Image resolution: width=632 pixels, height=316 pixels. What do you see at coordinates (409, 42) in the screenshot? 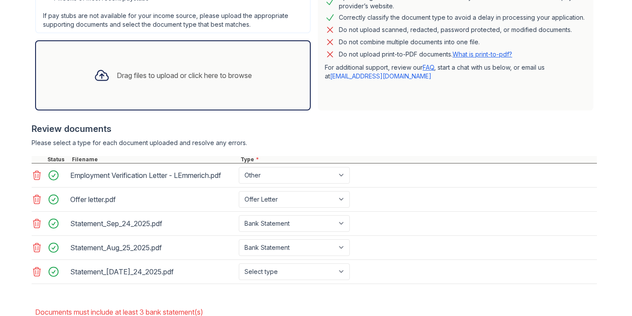
I see `div: Do not combine multiple documents into one file.` at bounding box center [409, 42].